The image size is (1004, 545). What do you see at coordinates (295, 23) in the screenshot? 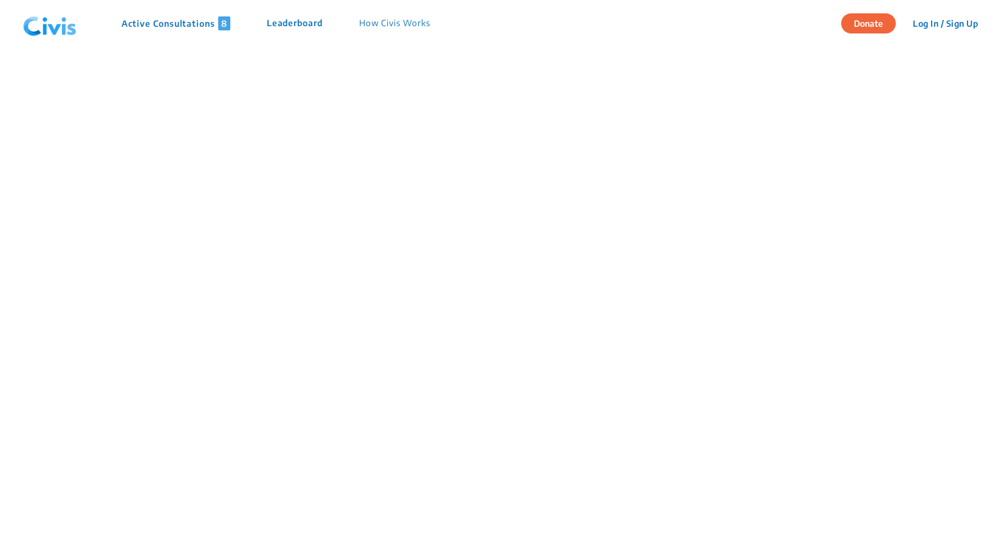
I see `p: Leaderboard` at bounding box center [295, 23].